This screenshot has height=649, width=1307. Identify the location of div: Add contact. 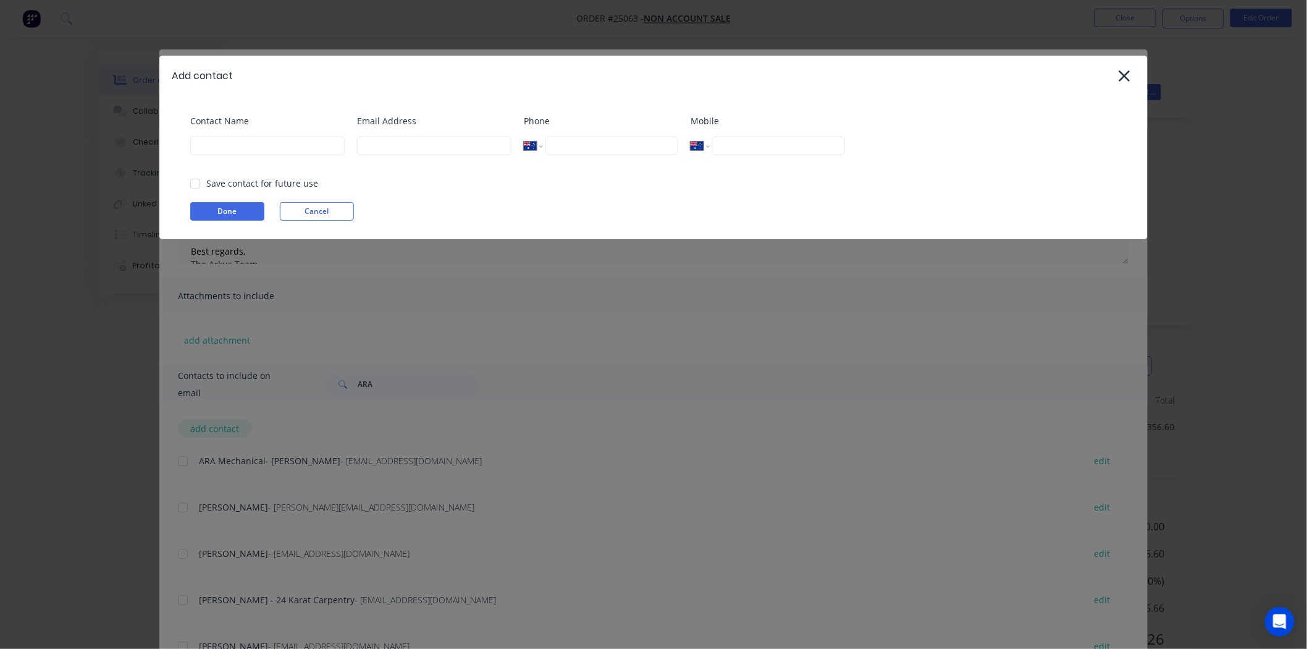
(202, 76).